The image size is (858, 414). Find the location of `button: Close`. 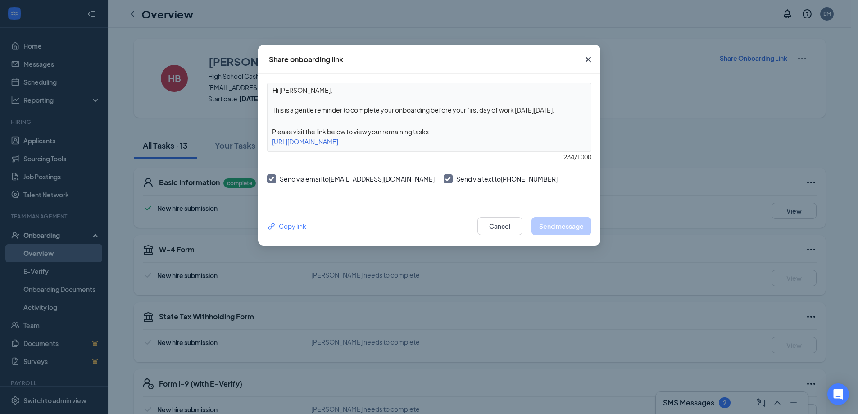

button: Close is located at coordinates (588, 59).